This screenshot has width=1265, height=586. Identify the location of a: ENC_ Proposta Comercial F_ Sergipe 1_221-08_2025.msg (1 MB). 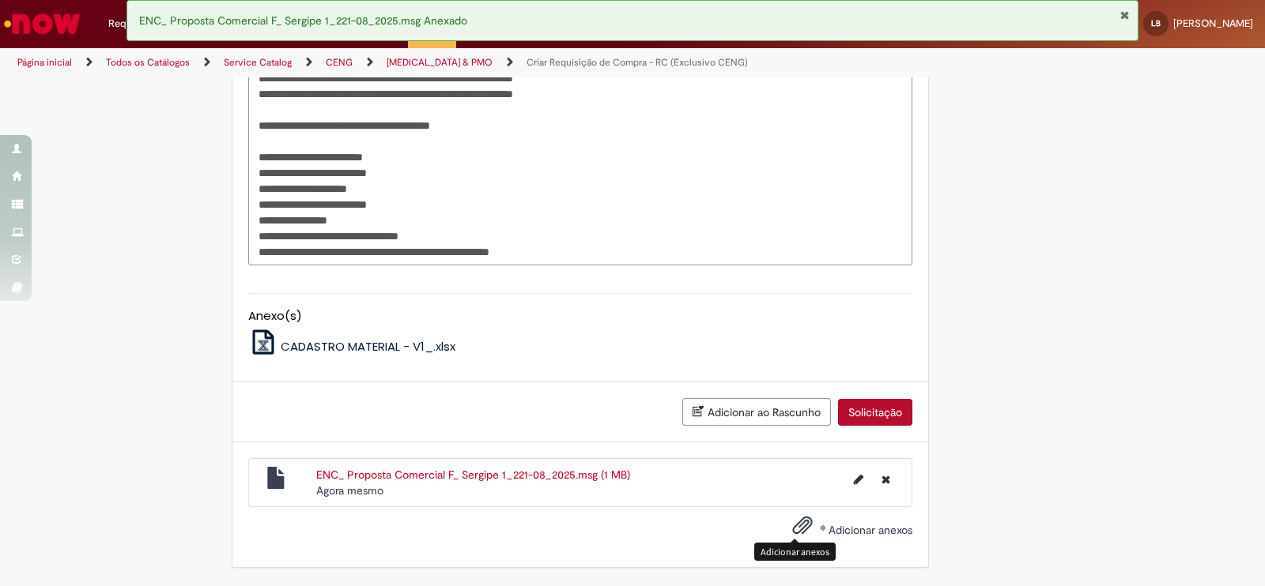
(473, 475).